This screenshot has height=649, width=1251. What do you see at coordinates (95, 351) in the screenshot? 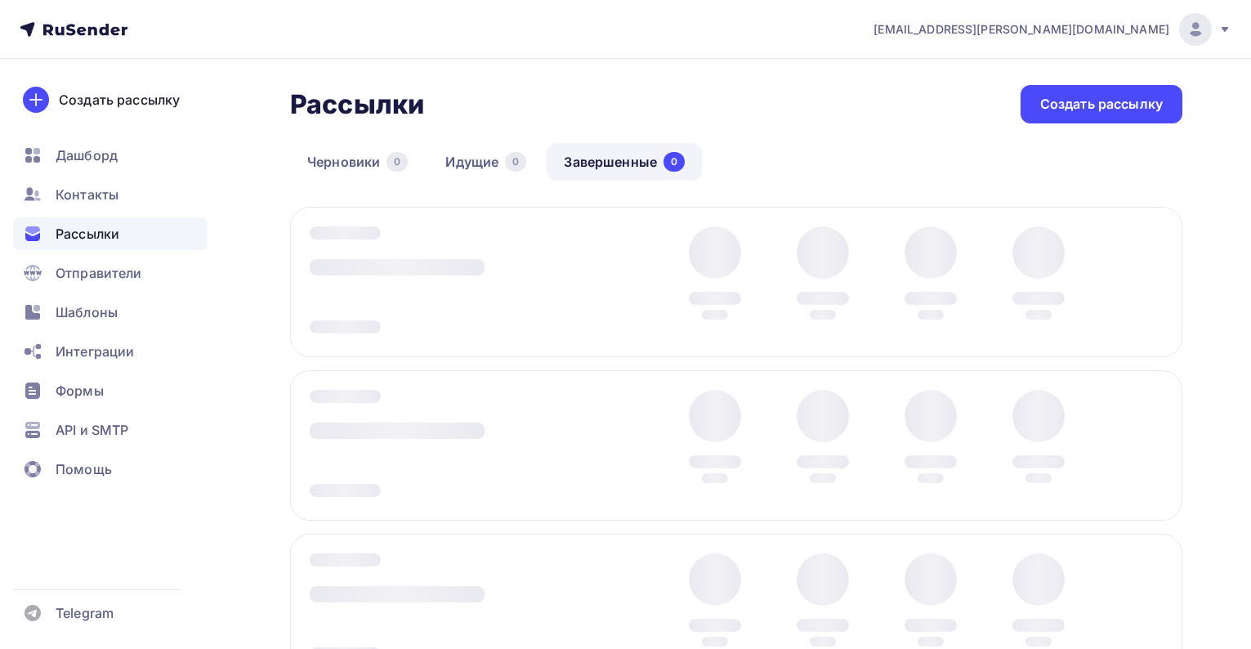
I see `span: Интеграции` at bounding box center [95, 351].